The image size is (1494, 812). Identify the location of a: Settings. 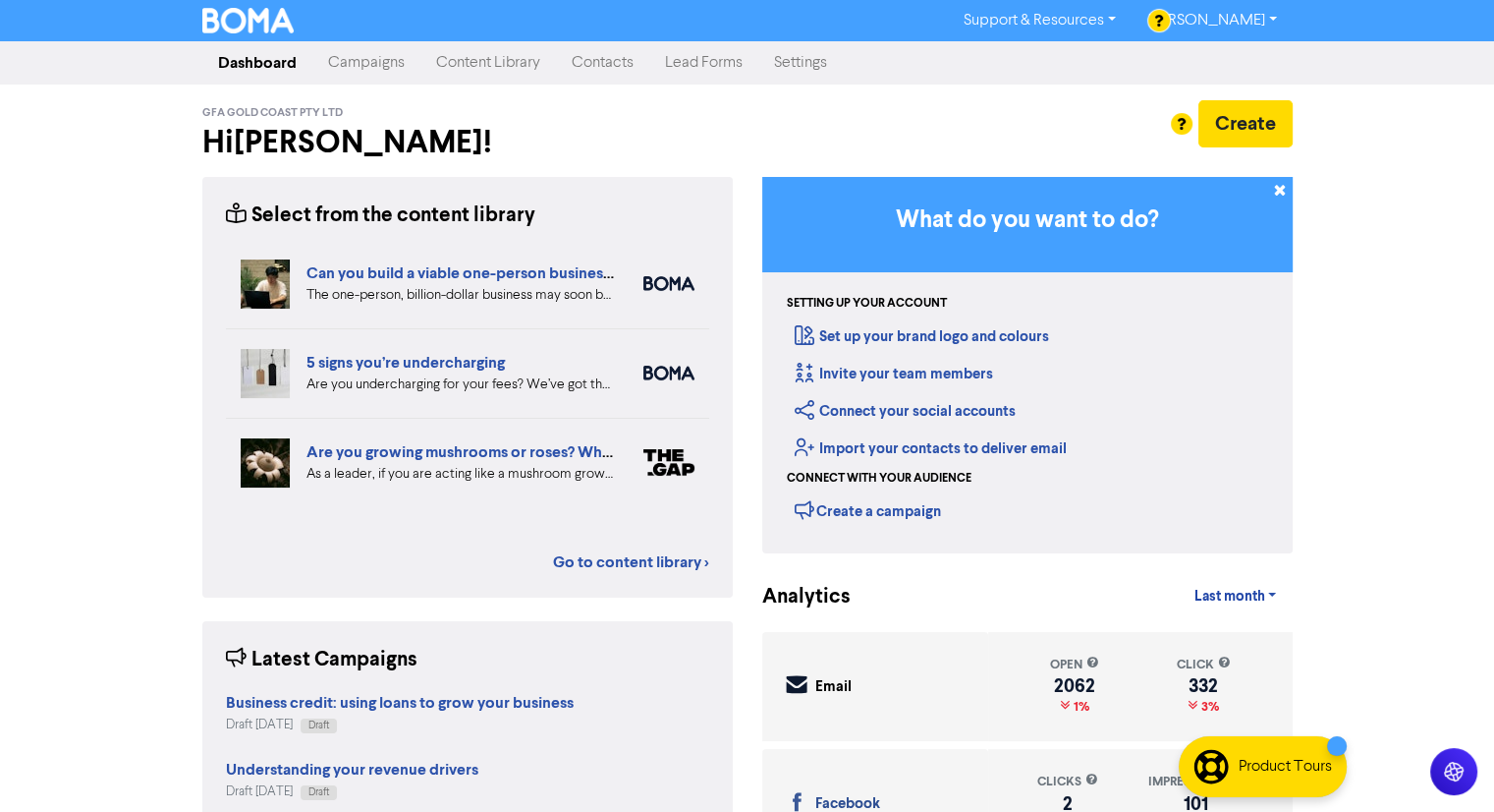
(801, 63).